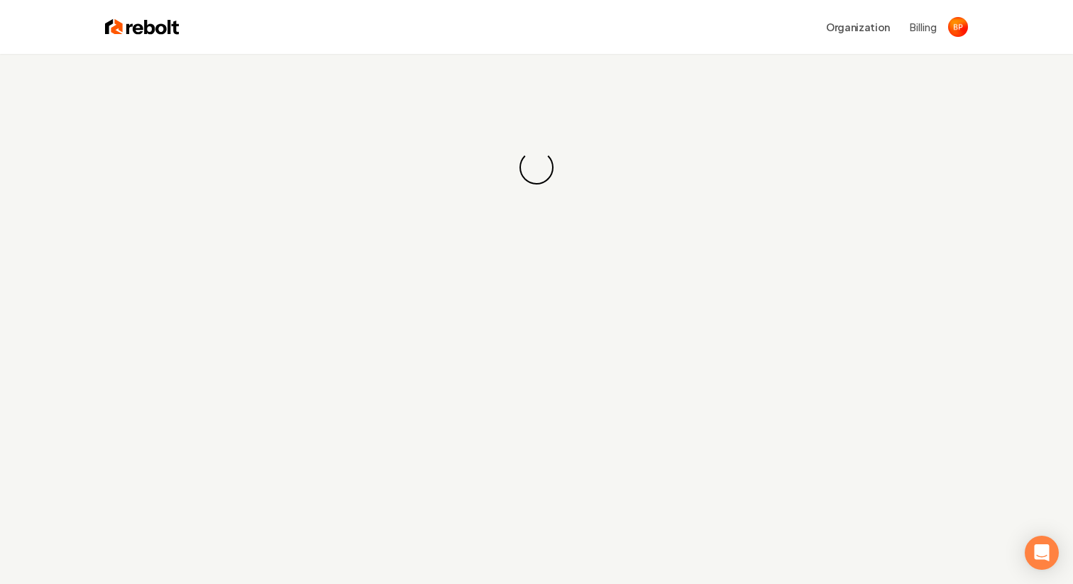  What do you see at coordinates (958, 27) in the screenshot?
I see `button: Open user button` at bounding box center [958, 27].